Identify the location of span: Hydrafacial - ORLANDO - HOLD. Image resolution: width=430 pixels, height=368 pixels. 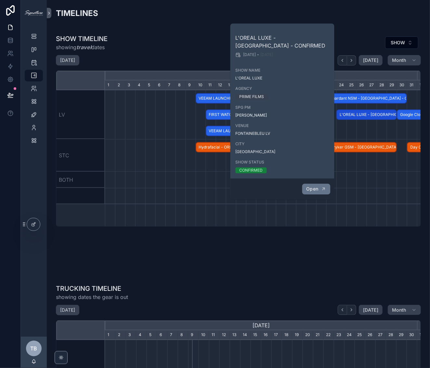
(226, 147).